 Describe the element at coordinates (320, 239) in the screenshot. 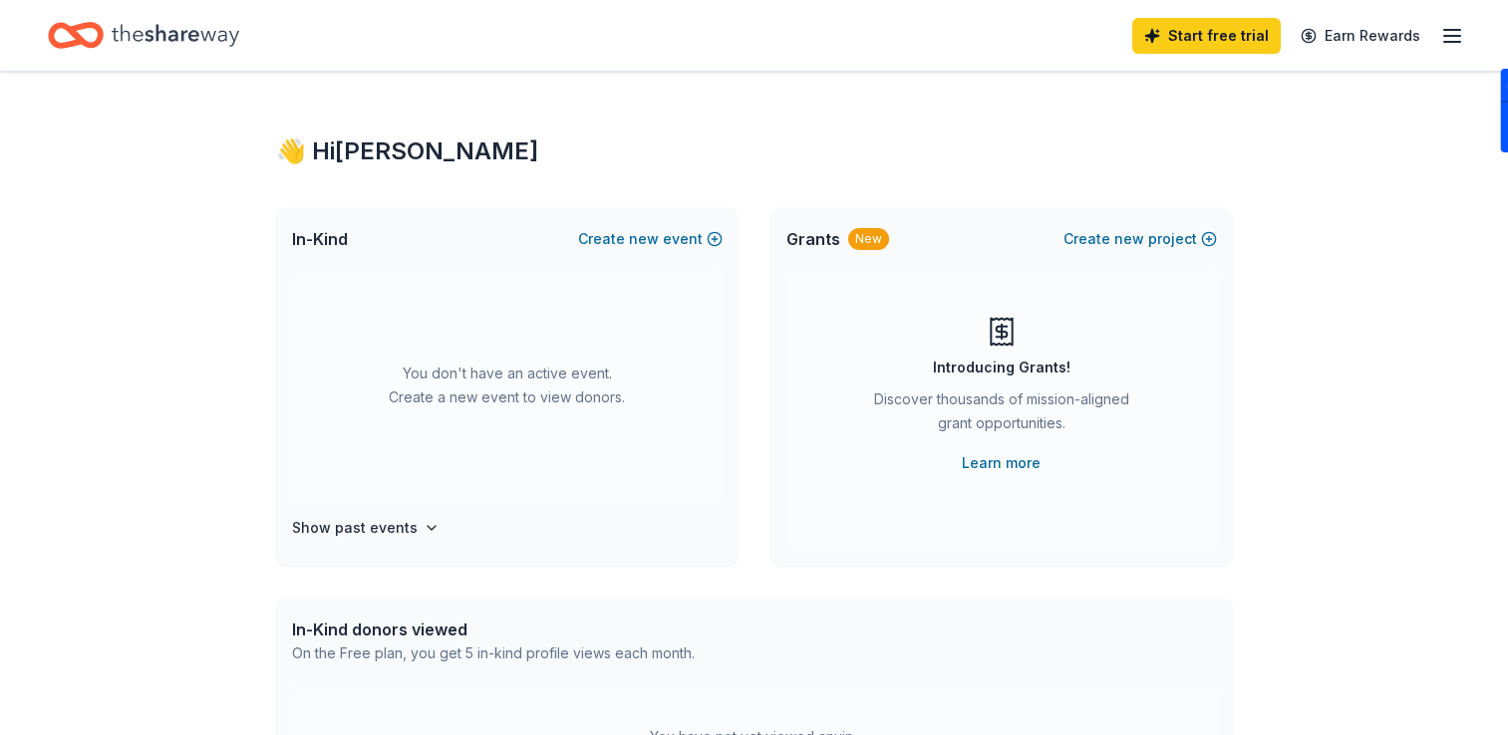

I see `span: In-Kind` at that location.